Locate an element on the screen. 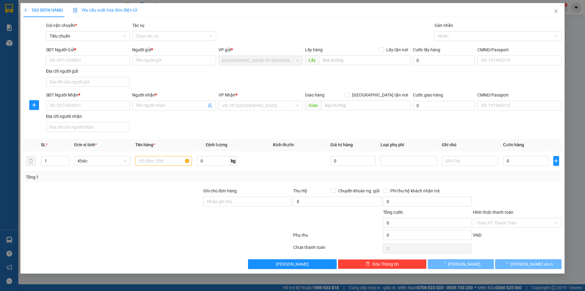 This screenshot has height=291, width=585. span: TẠO ĐƠN HÀNG is located at coordinates (43, 10).